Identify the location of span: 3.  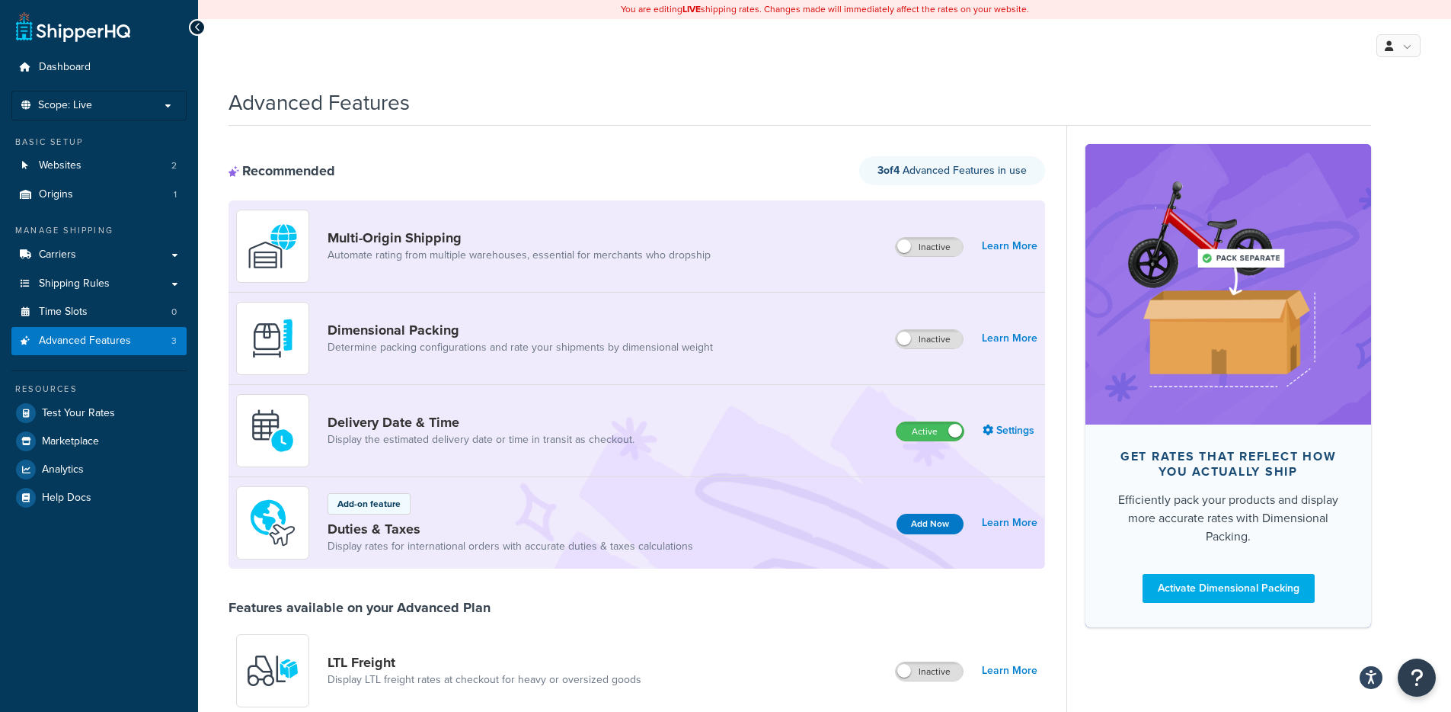
(174, 341).